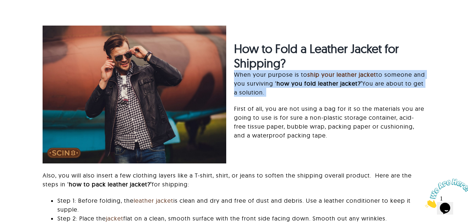  Describe the element at coordinates (342, 74) in the screenshot. I see `a: ship your leather jacket` at that location.